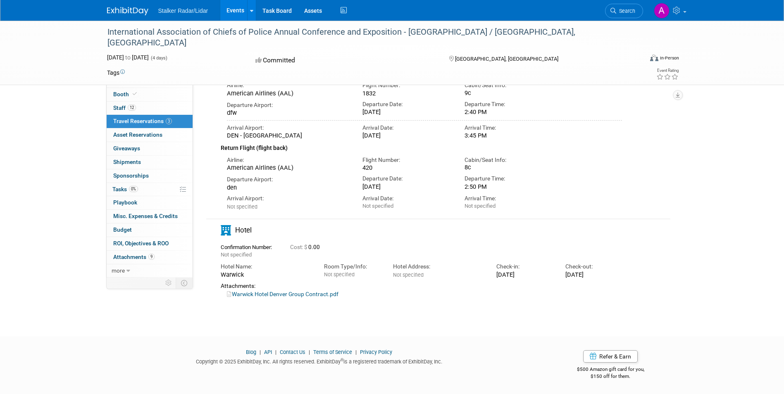  I want to click on a: Travel Reservations3, so click(150, 122).